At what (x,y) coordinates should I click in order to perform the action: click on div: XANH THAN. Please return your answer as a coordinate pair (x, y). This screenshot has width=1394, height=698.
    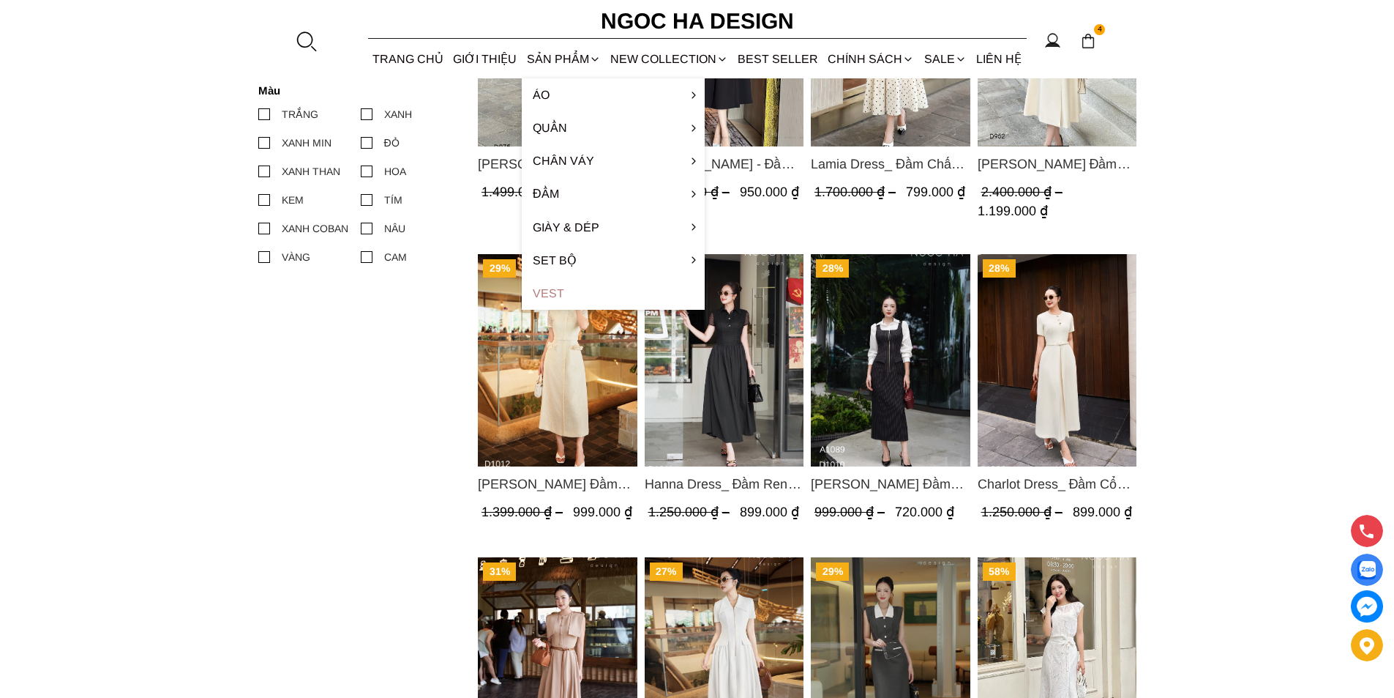
    Looking at the image, I should click on (311, 171).